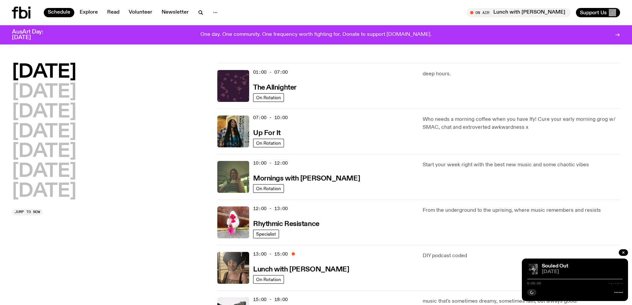 Image resolution: width=632 pixels, height=305 pixels. What do you see at coordinates (521, 165) in the screenshot?
I see `p: Start your week right with the best new music and some chaotic vibes` at bounding box center [521, 165].